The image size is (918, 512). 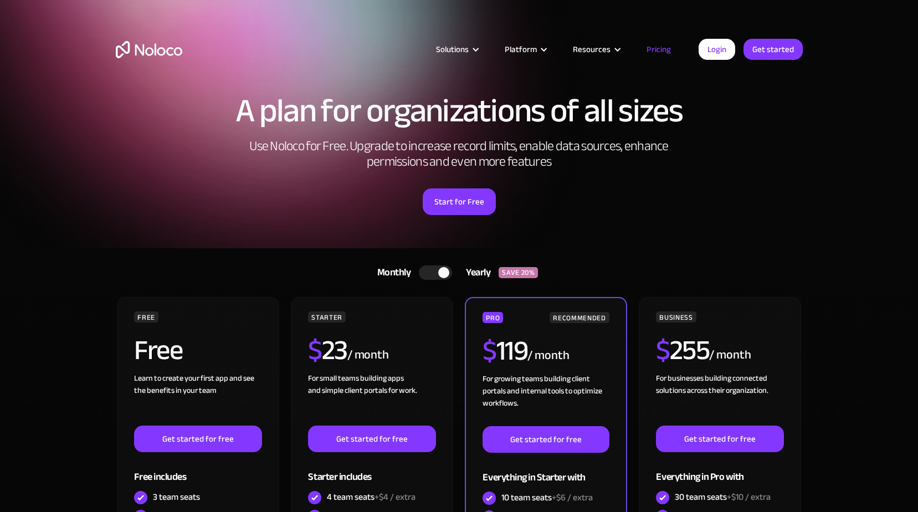 What do you see at coordinates (547, 498) in the screenshot?
I see `div: 10 team seats` at bounding box center [547, 498].